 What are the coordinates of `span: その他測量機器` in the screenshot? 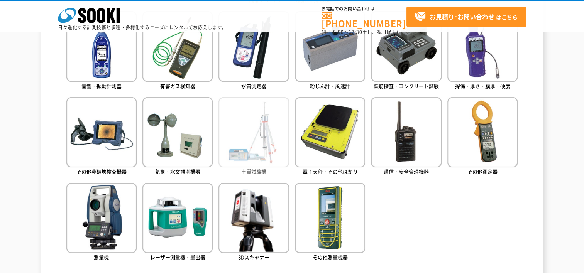 It's located at (330, 257).